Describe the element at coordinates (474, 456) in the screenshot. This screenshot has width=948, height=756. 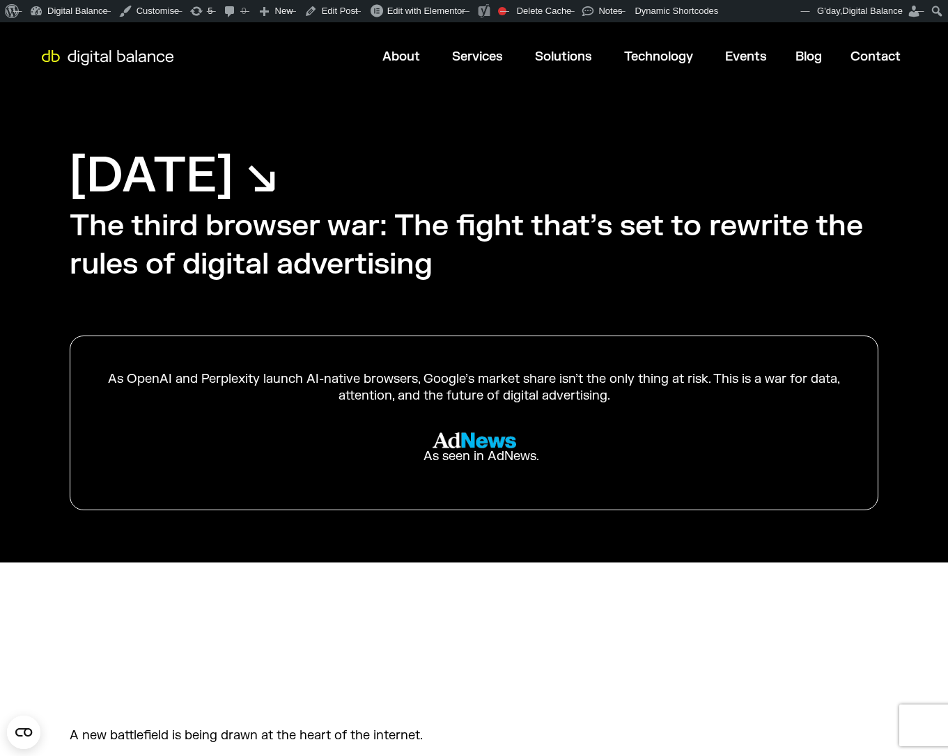
I see `div: As seen in AdNews.` at that location.